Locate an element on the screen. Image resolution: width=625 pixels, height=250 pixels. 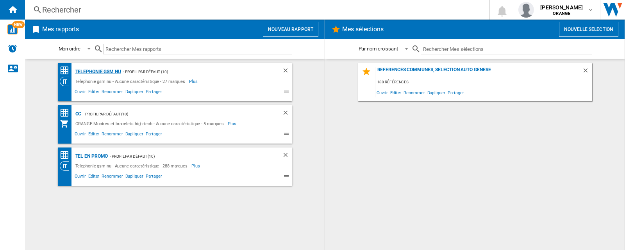
img: profile.jpg is located at coordinates (526, 10).